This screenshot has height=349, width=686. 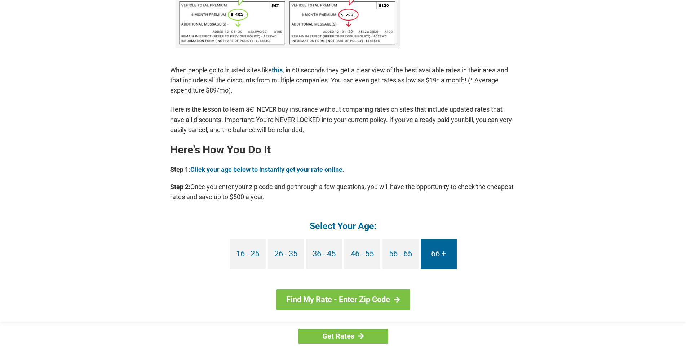 I want to click on h4: Select Your Age:, so click(x=343, y=226).